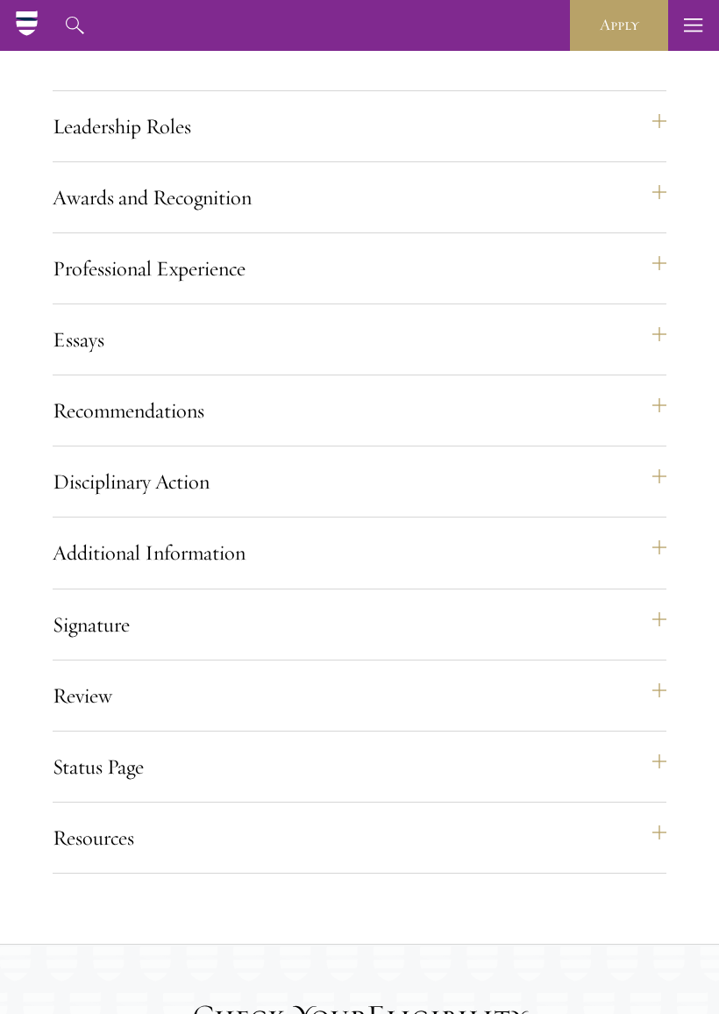 Image resolution: width=719 pixels, height=1014 pixels. What do you see at coordinates (360, 767) in the screenshot?
I see `button: Status Page` at bounding box center [360, 767].